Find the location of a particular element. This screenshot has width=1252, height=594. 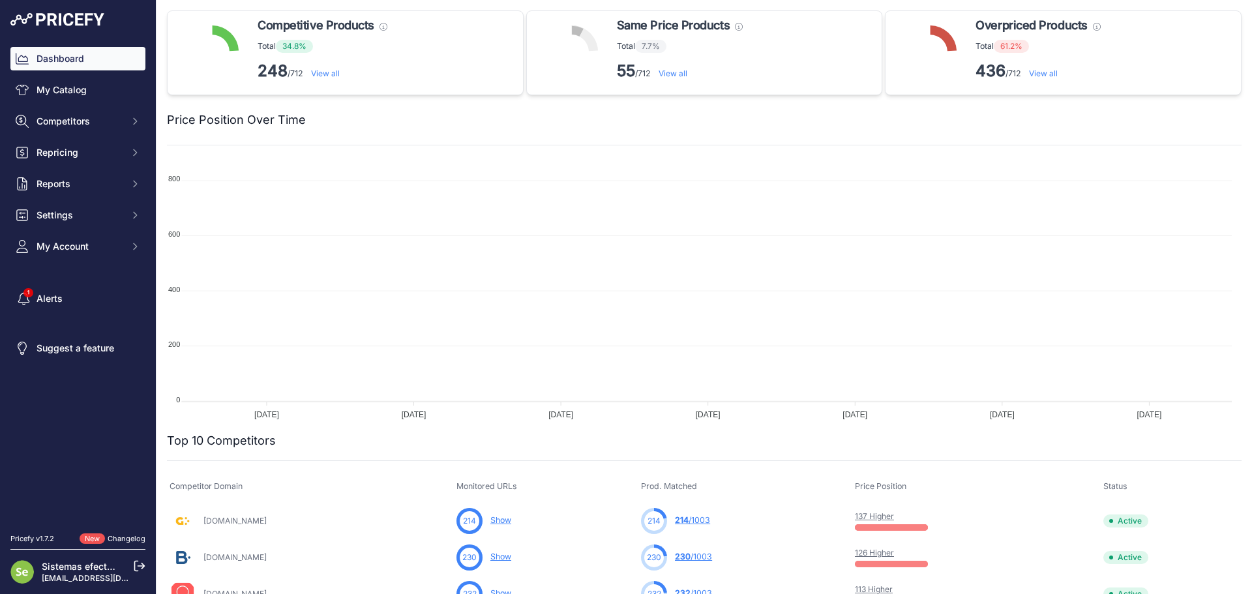

a: 137 Higher is located at coordinates (875, 516).